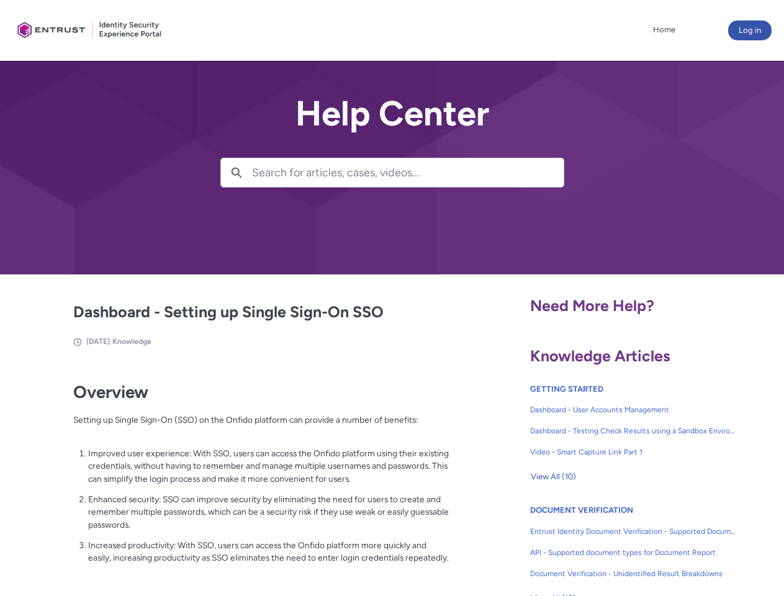  Describe the element at coordinates (633, 410) in the screenshot. I see `a: Dashboard - User Accounts Management` at that location.